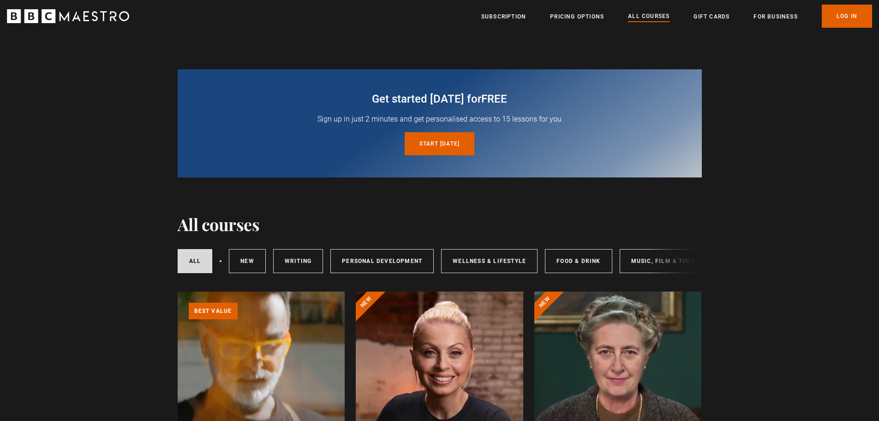 This screenshot has width=879, height=421. What do you see at coordinates (68, 16) in the screenshot?
I see `a: BBC Maestro` at bounding box center [68, 16].